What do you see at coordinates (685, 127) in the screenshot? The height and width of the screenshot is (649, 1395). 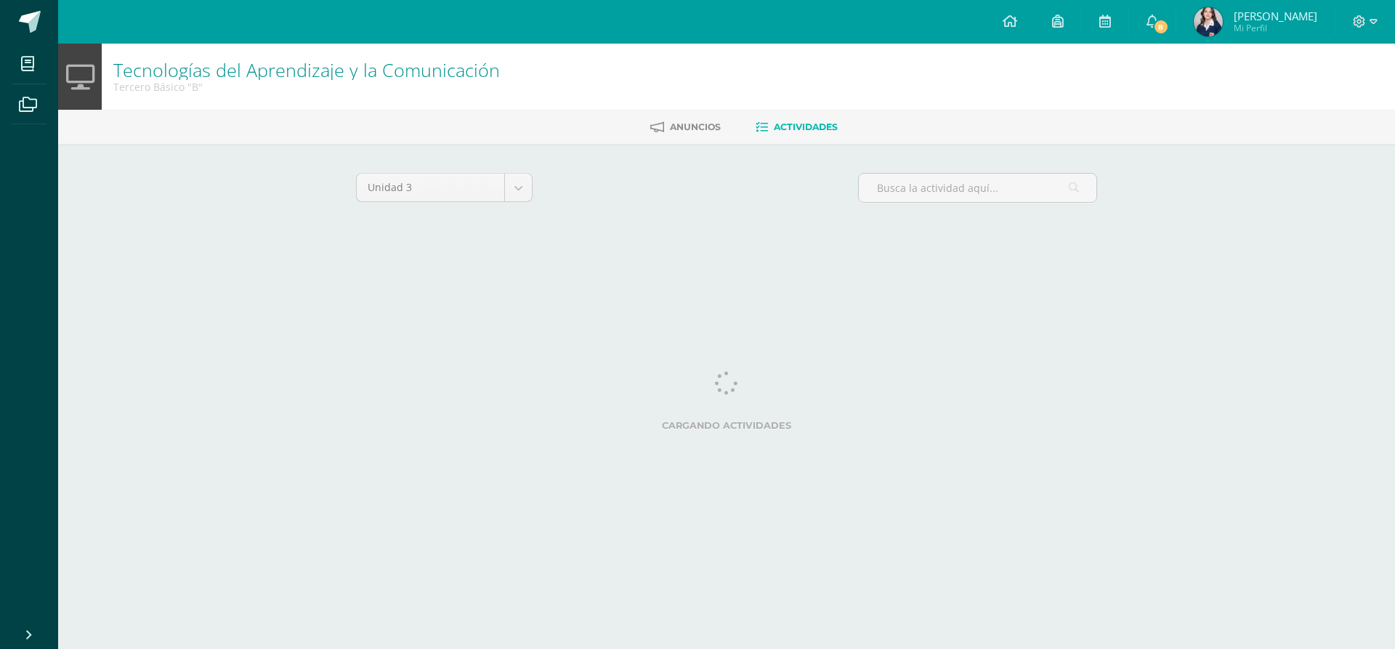 I see `a: Anuncios` at bounding box center [685, 127].